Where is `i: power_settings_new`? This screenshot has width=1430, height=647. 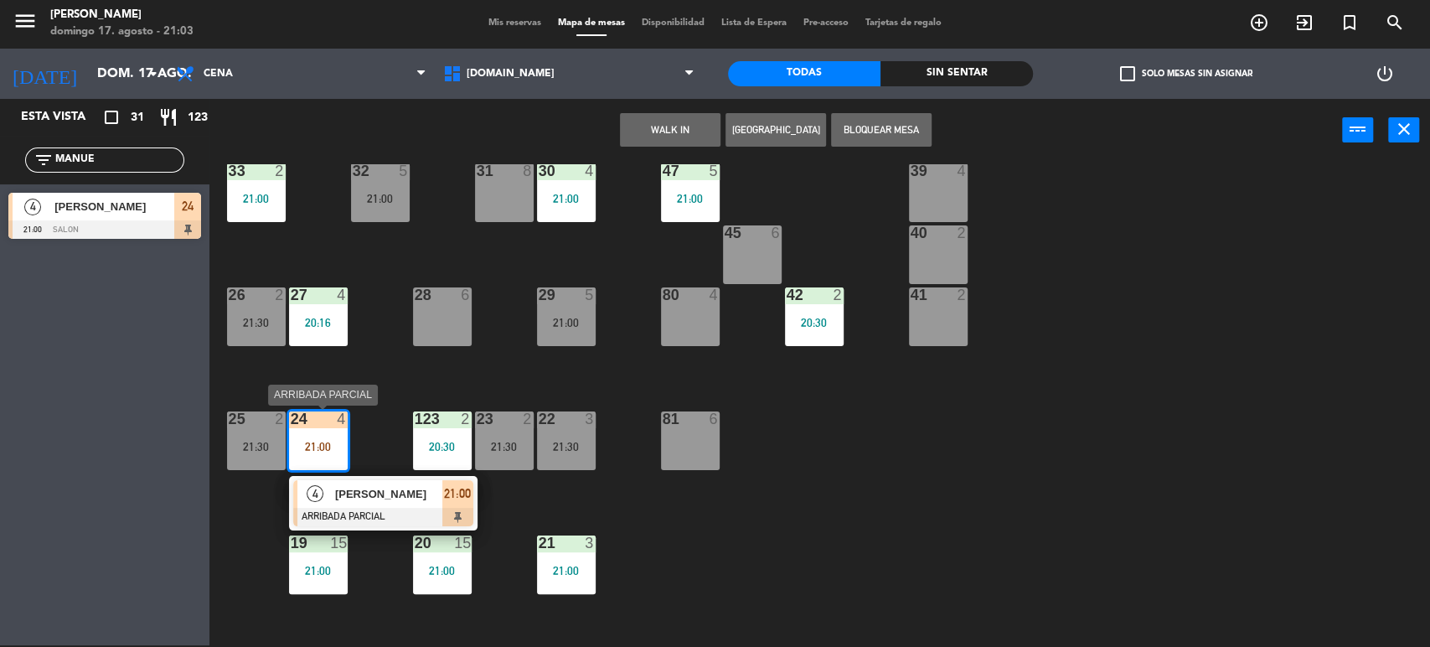
i: power_settings_new is located at coordinates (1384, 74).